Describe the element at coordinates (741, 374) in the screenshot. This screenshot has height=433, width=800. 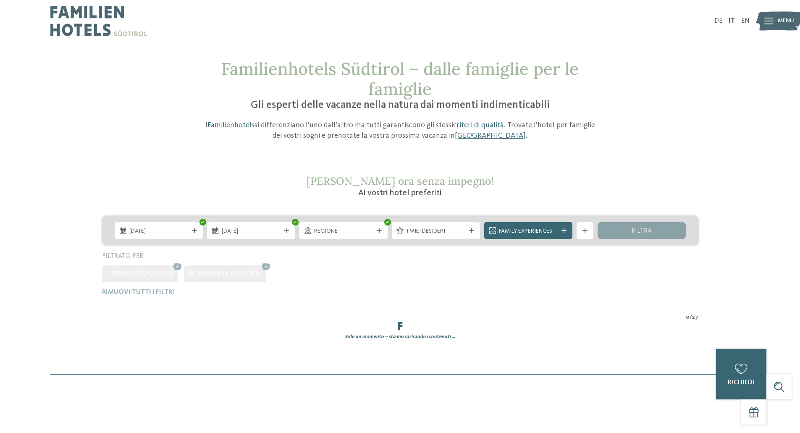
I see `a: richiedi` at that location.